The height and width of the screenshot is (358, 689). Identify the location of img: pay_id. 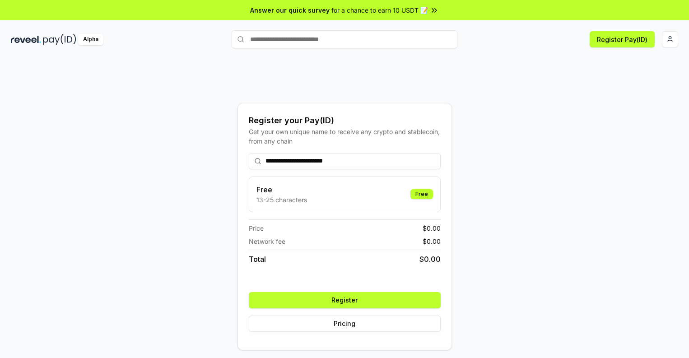
(60, 39).